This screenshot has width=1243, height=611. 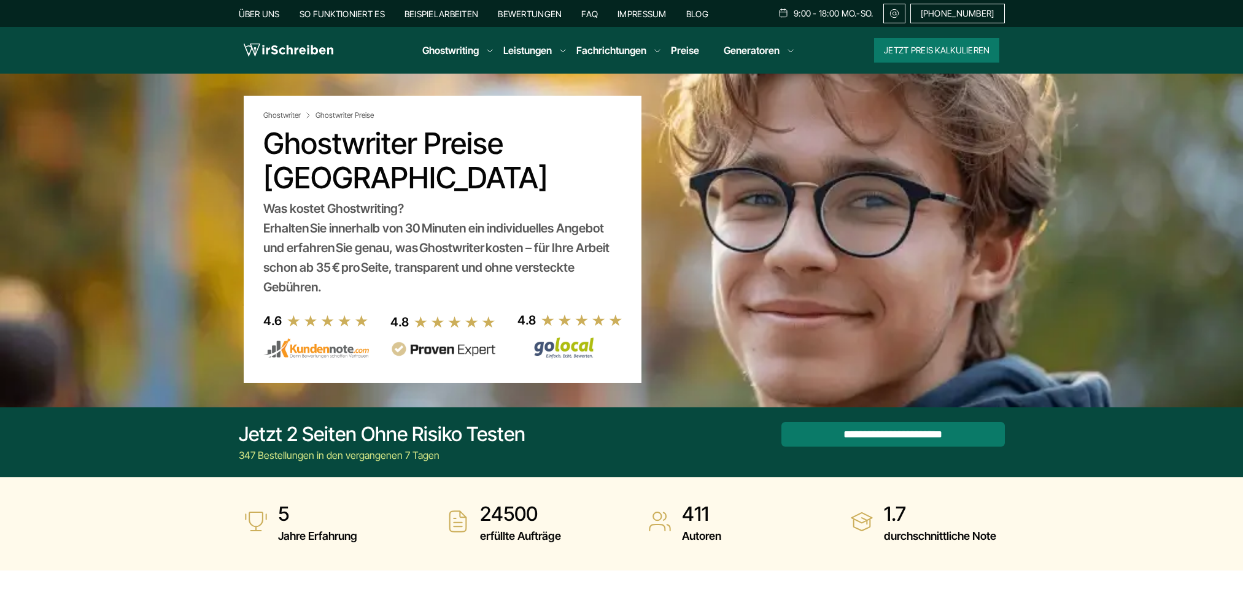 I want to click on strong: 5, so click(x=317, y=514).